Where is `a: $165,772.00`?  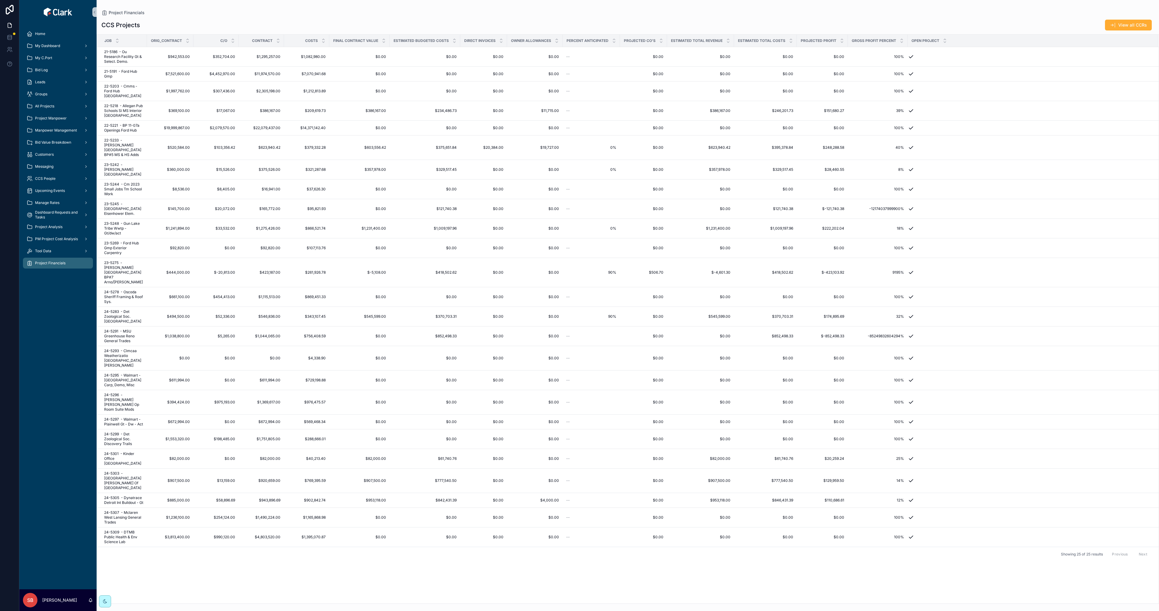 a: $165,772.00 is located at coordinates (261, 209).